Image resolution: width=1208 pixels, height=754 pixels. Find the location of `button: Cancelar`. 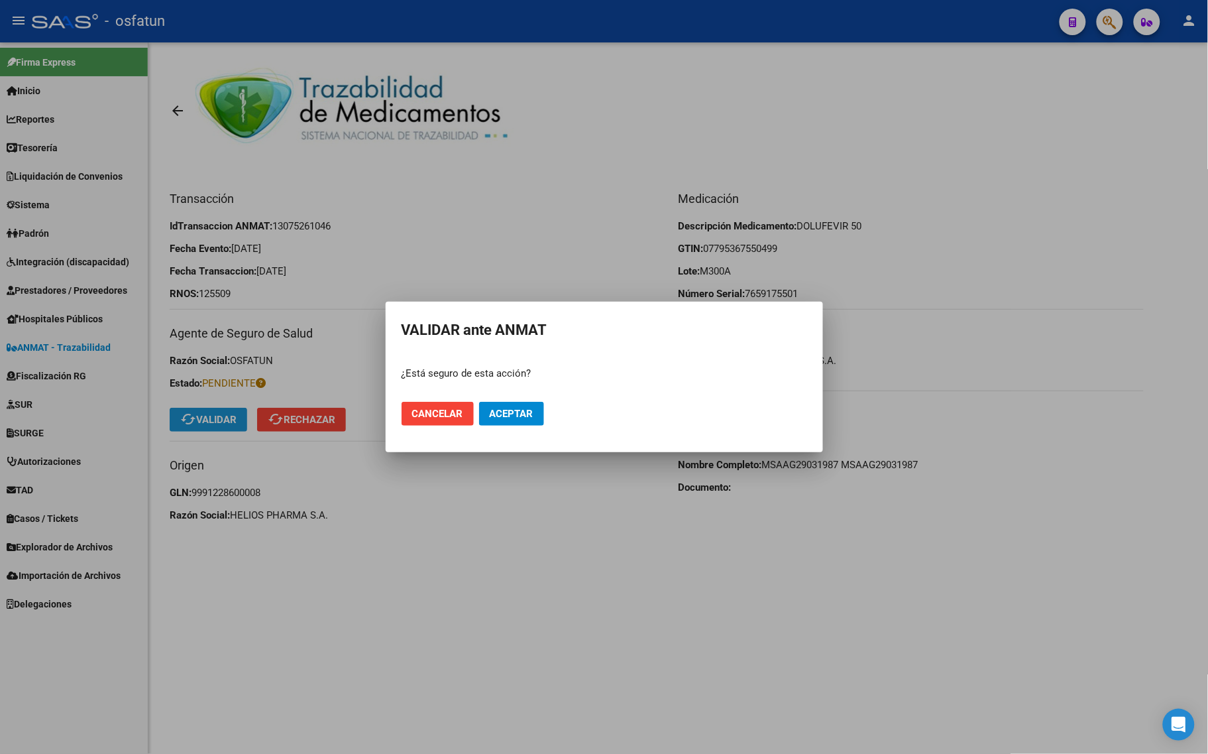

button: Cancelar is located at coordinates (437, 414).